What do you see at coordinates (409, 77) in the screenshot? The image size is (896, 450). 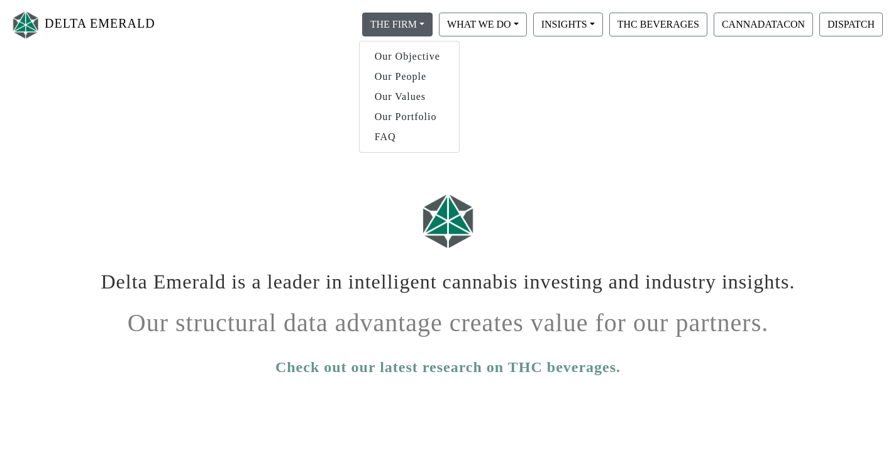 I see `a: Our People` at bounding box center [409, 77].